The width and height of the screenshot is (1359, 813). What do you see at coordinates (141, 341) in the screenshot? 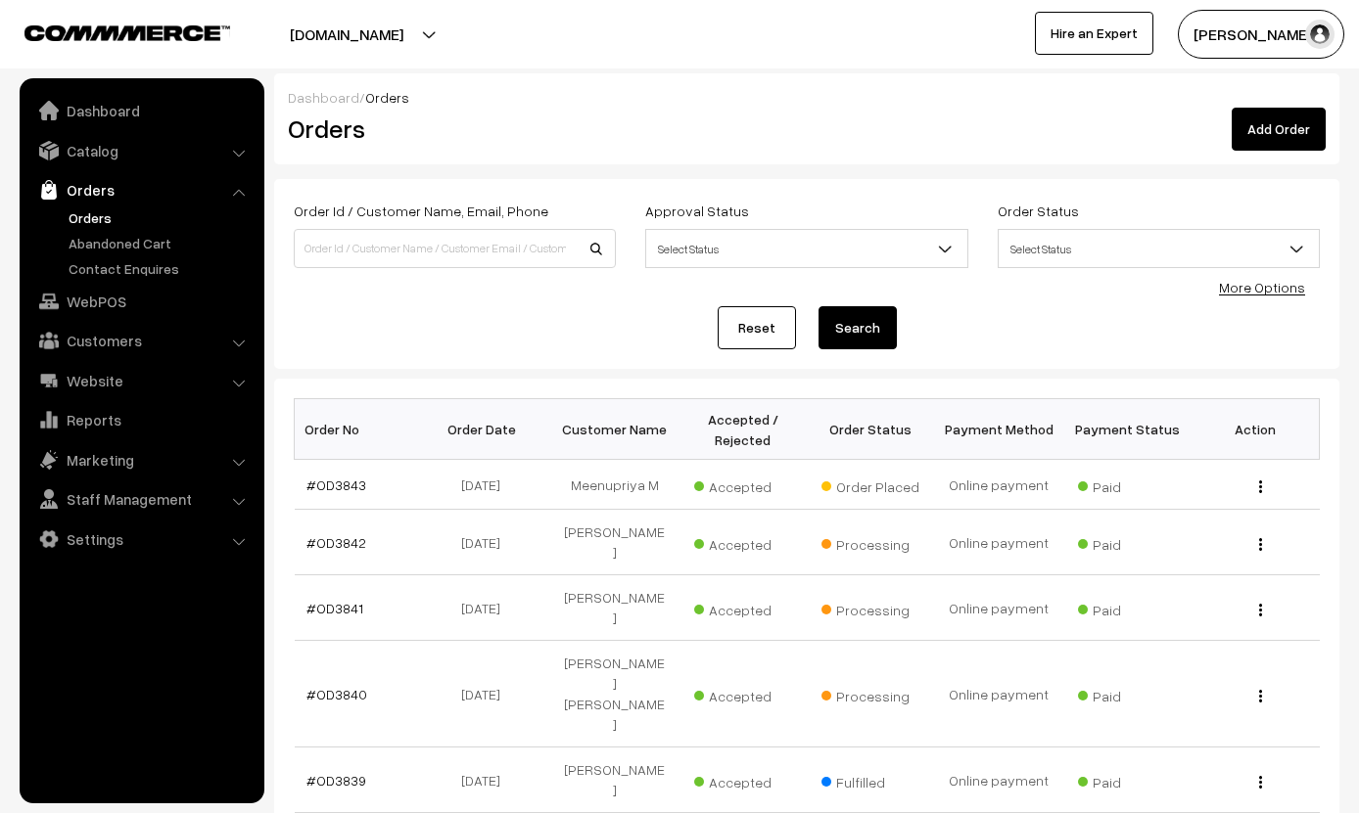
I see `a: Customers` at bounding box center [141, 341].